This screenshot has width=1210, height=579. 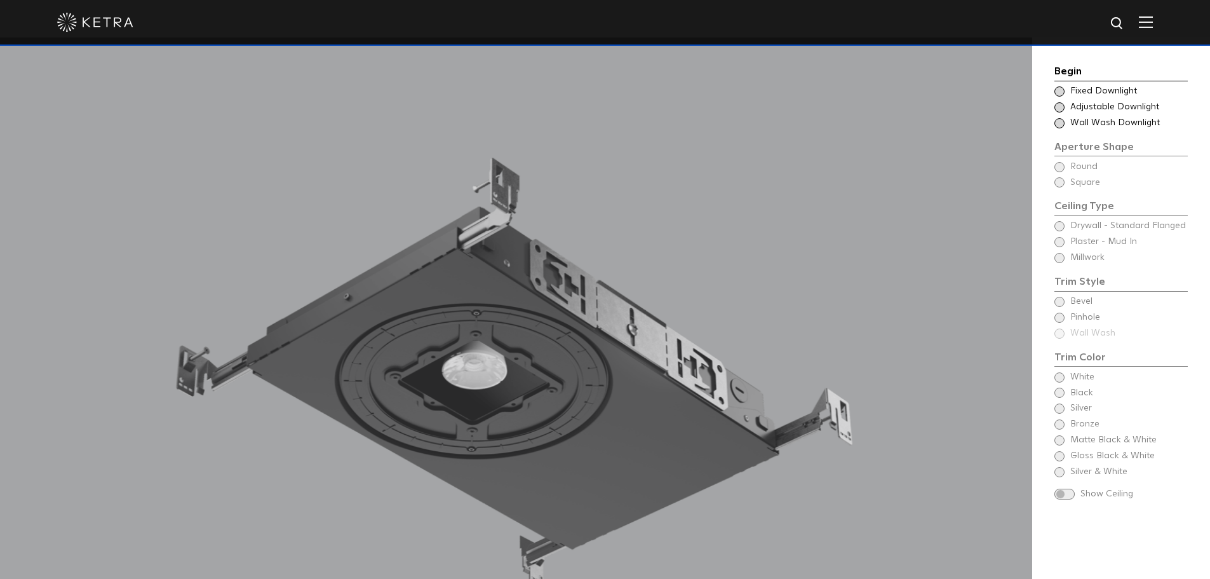 I want to click on img: search icon, so click(x=1117, y=23).